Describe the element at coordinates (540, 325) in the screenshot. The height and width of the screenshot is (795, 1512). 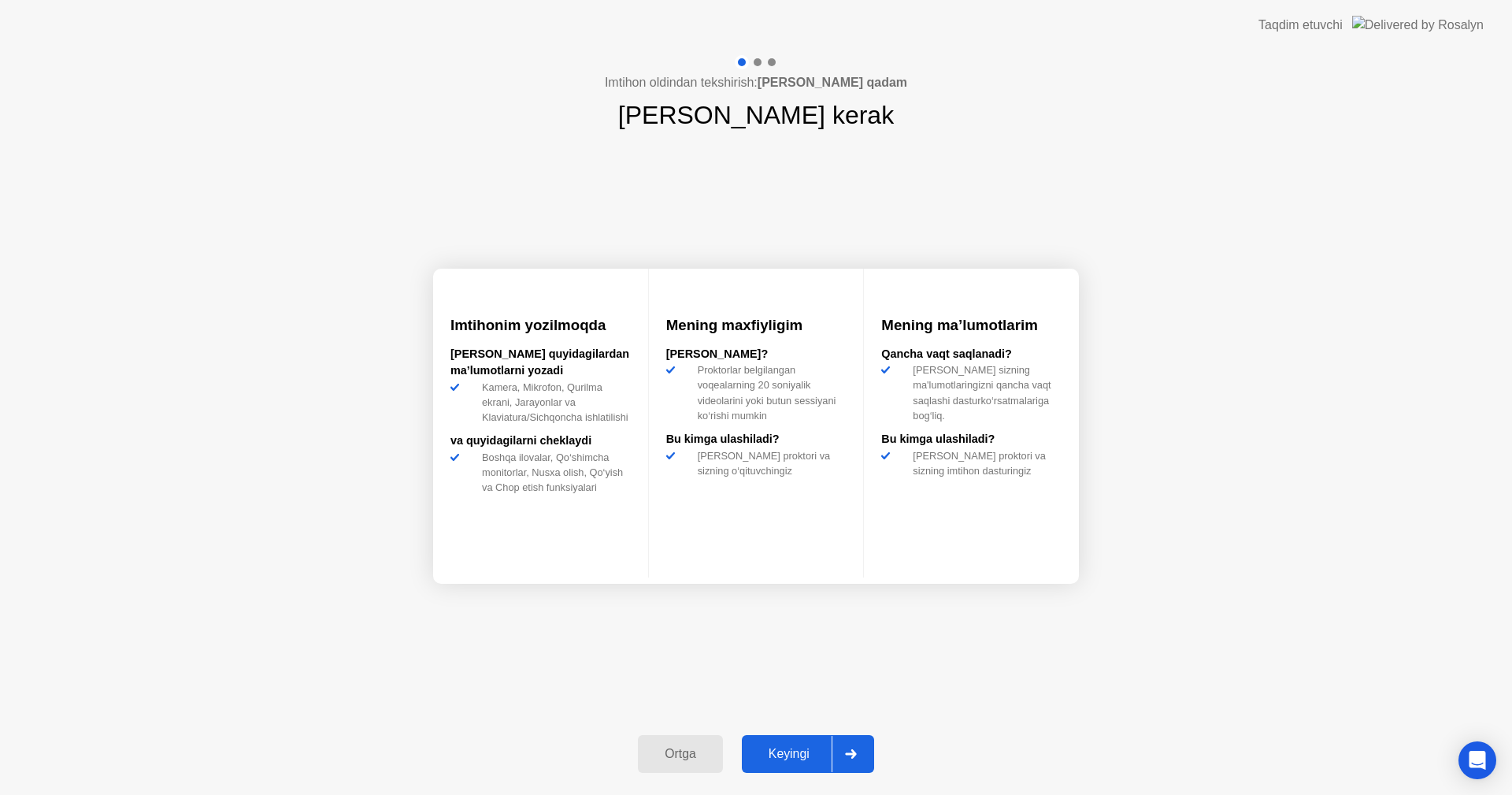
I see `h3: Imtihonim yozilmoqda` at that location.